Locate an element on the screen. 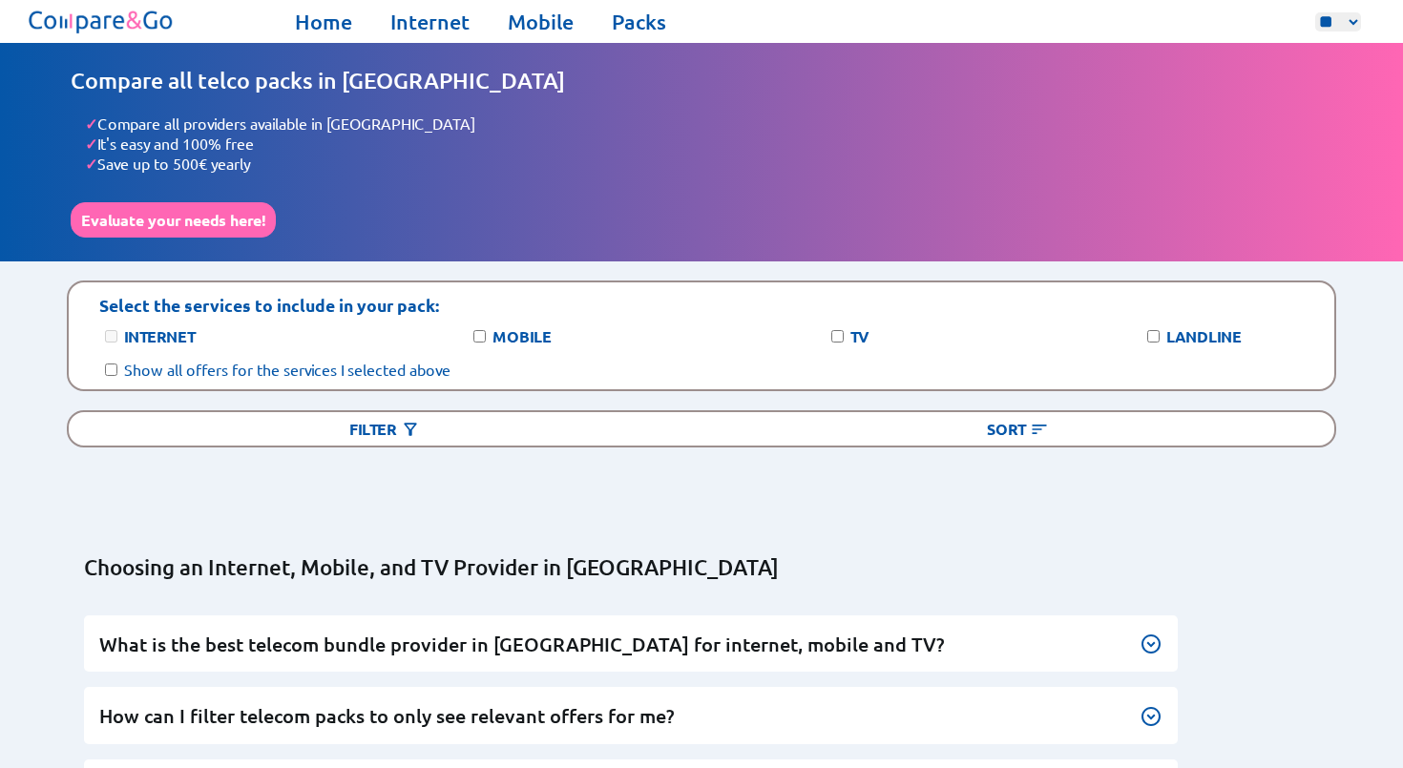  a: Home is located at coordinates (323, 22).